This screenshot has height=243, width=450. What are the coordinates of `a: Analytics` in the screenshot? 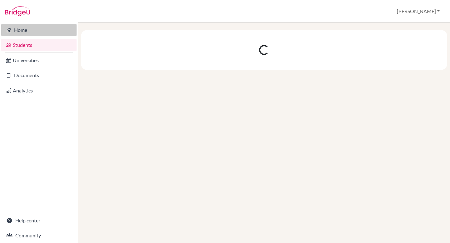 It's located at (39, 91).